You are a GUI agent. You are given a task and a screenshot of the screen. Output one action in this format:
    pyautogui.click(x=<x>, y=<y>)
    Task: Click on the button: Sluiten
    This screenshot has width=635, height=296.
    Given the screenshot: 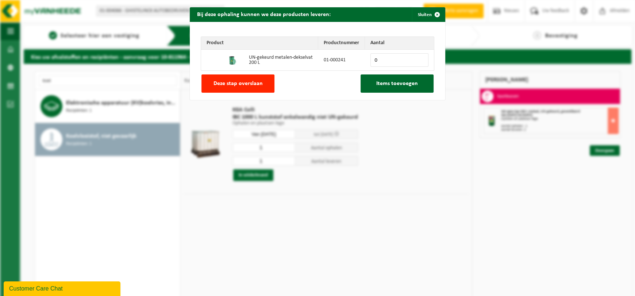 What is the action you would take?
    pyautogui.click(x=428, y=15)
    